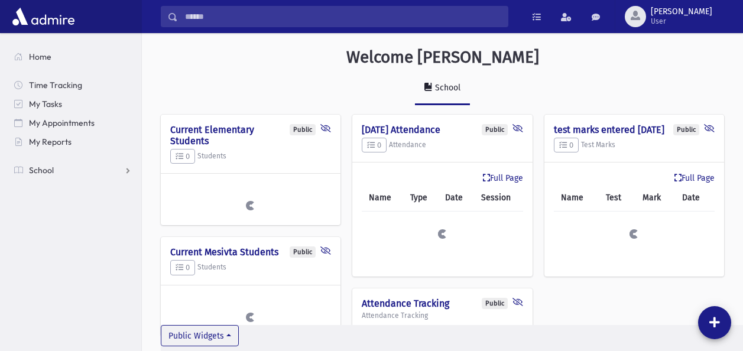  I want to click on span: My Appointments, so click(61, 123).